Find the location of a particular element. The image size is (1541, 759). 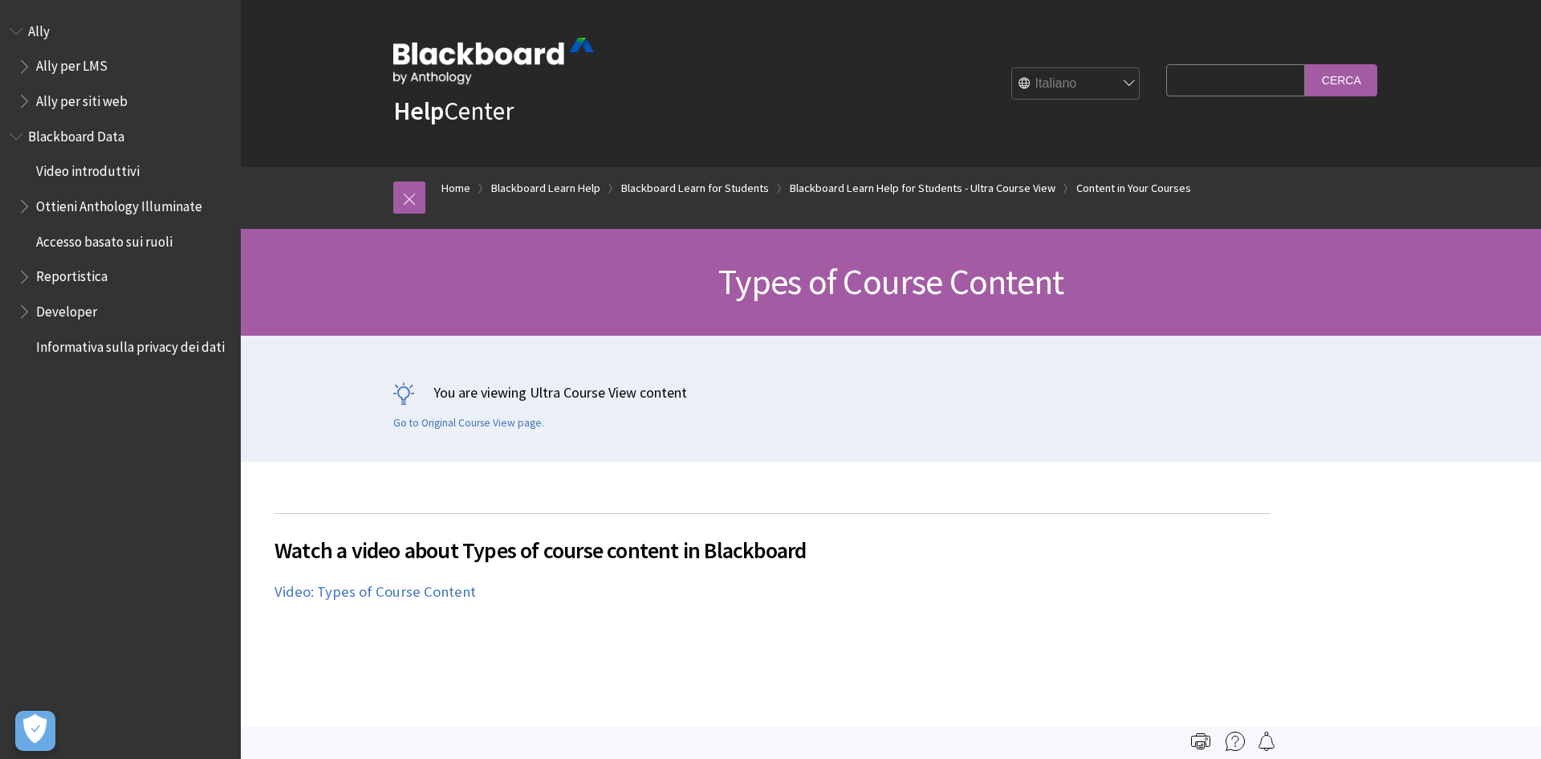

a: Content in Your Courses is located at coordinates (1134, 188).